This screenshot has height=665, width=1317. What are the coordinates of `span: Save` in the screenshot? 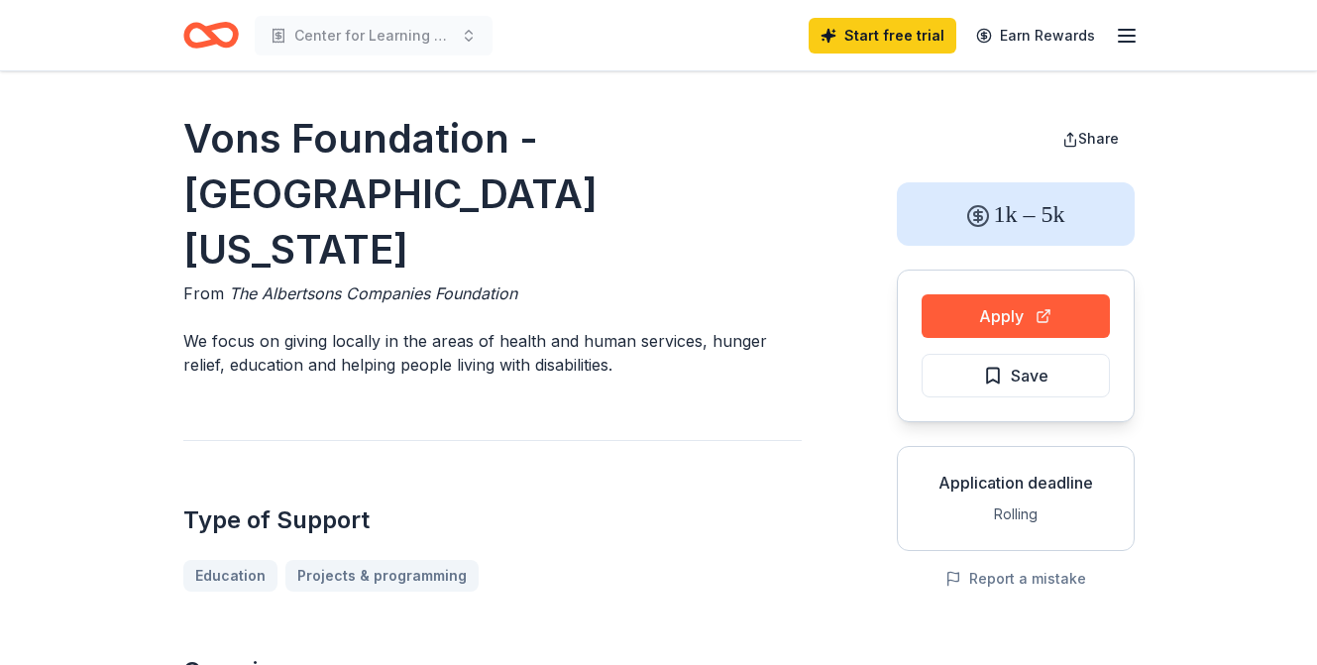 It's located at (1029, 376).